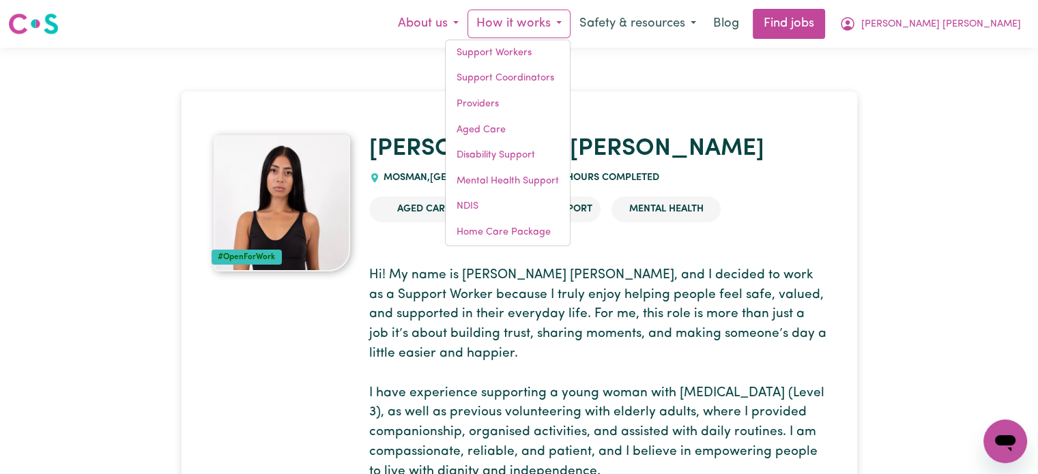 This screenshot has height=474, width=1038. What do you see at coordinates (930, 24) in the screenshot?
I see `button: My Account` at bounding box center [930, 24].